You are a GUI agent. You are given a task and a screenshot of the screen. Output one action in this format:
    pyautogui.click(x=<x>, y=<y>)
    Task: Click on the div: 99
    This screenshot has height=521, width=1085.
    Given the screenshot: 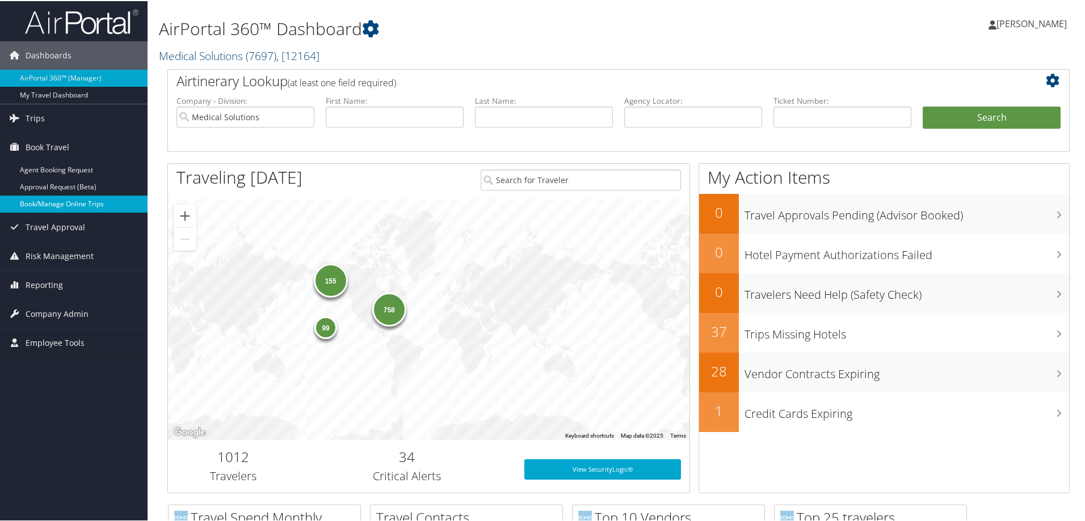 What is the action you would take?
    pyautogui.click(x=326, y=326)
    